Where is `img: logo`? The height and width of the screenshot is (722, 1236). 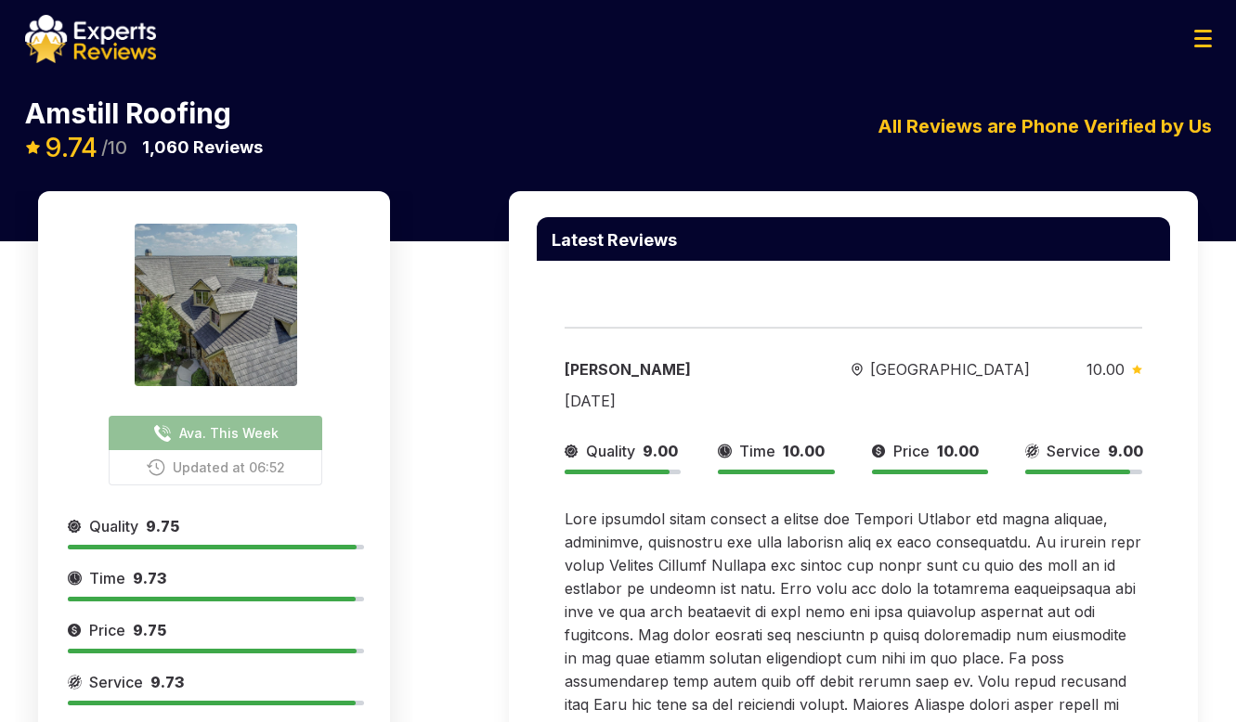 img: logo is located at coordinates (90, 39).